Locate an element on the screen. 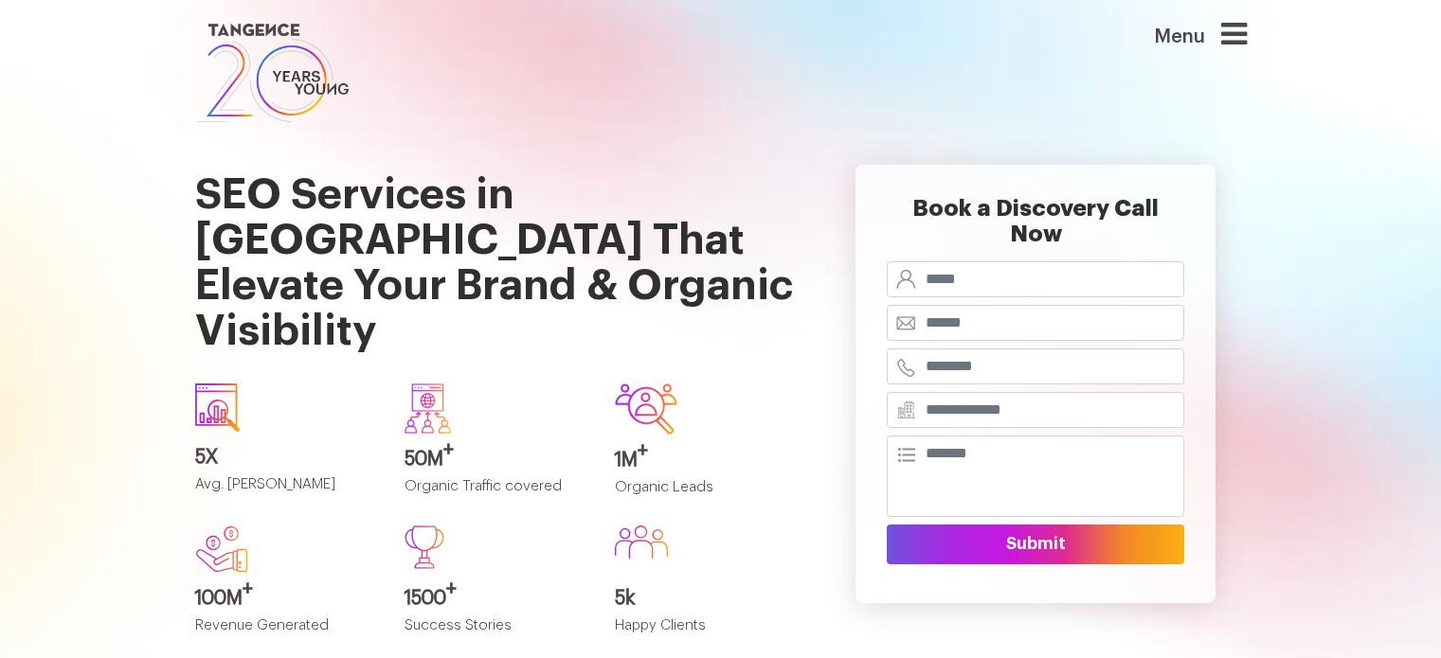 The width and height of the screenshot is (1441, 658). p: Success Stories is located at coordinates (495, 634).